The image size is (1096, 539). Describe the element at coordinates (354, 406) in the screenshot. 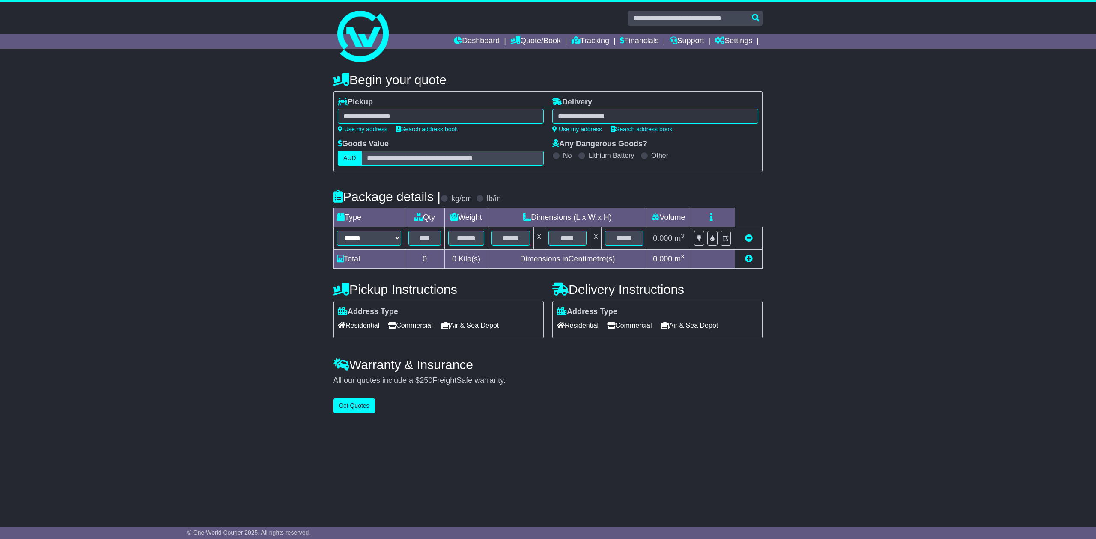

I see `button: Get Quotes` at that location.